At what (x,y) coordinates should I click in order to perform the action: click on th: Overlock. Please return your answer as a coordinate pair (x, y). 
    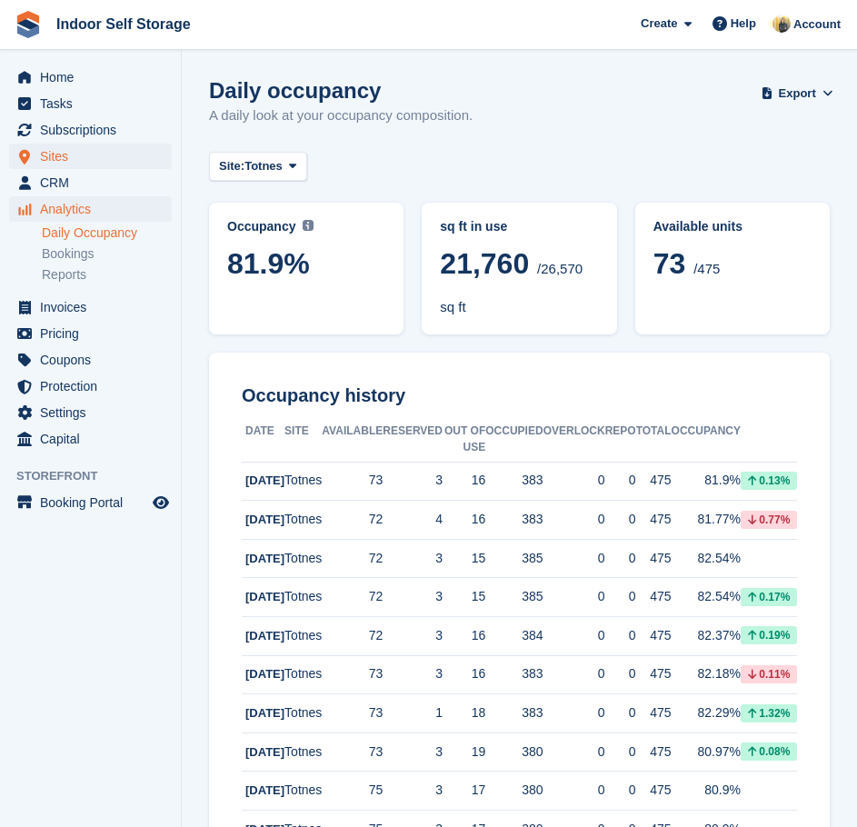
    Looking at the image, I should click on (574, 440).